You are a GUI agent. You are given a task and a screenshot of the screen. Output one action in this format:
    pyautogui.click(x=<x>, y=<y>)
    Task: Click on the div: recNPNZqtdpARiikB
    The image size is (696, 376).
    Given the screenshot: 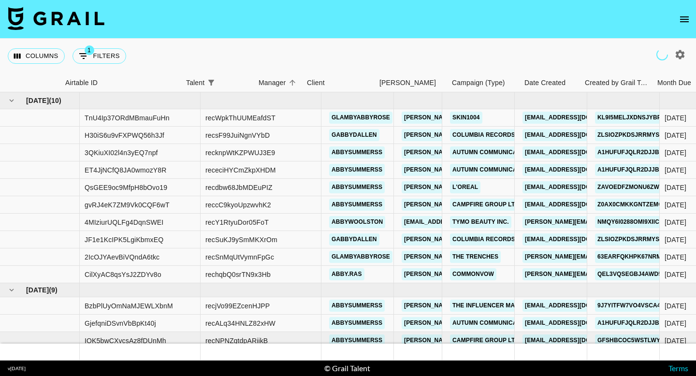 What is the action you would take?
    pyautogui.click(x=237, y=341)
    